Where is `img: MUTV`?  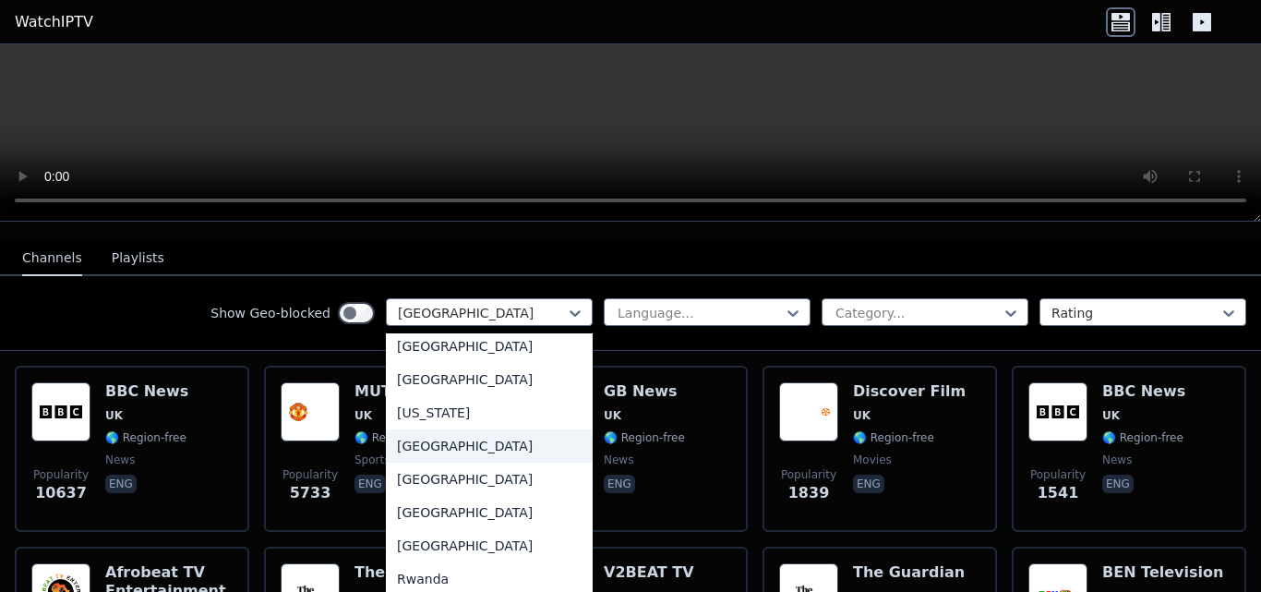
img: MUTV is located at coordinates (310, 412).